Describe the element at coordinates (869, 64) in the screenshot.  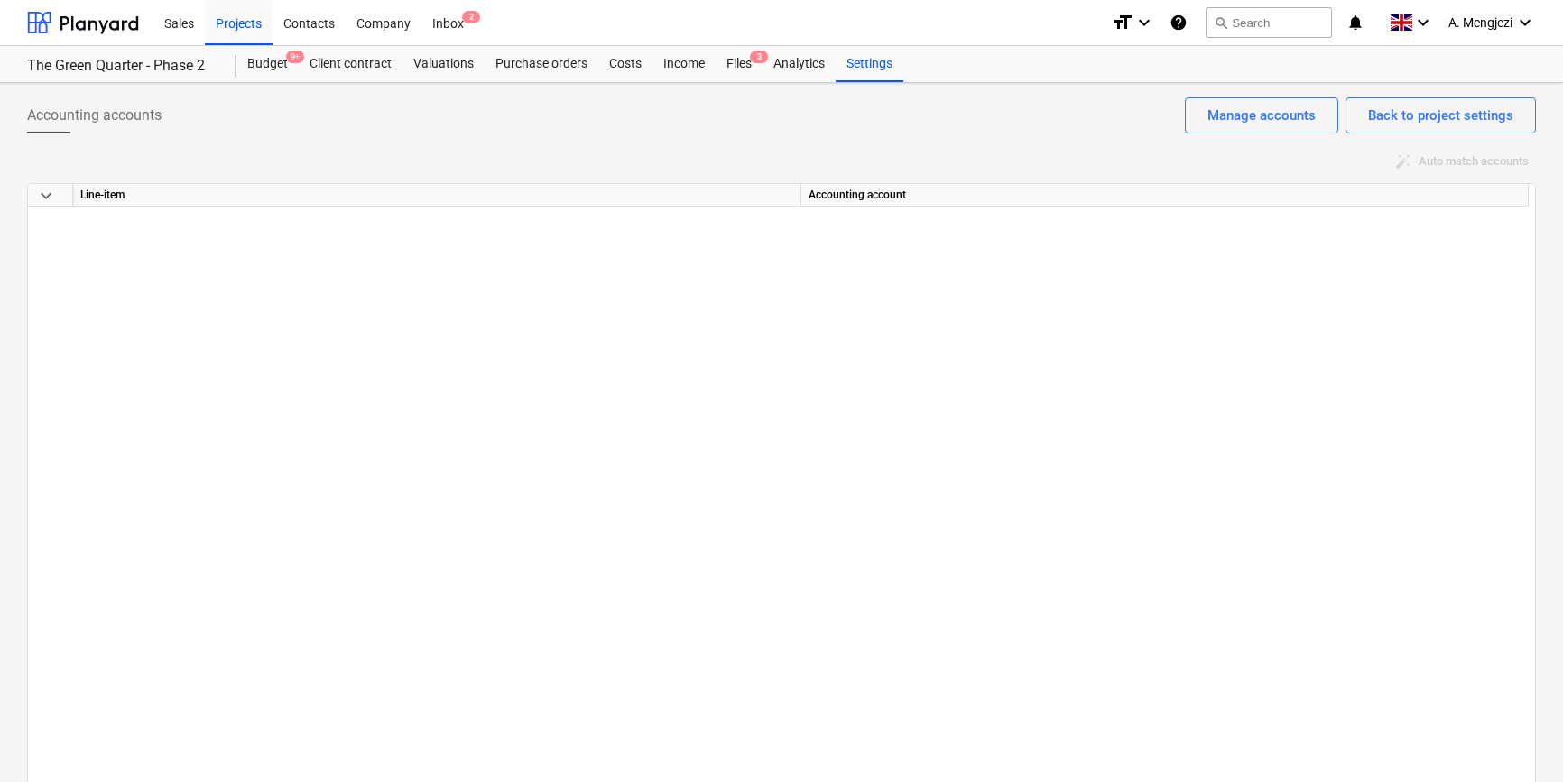
I see `div: Settings` at that location.